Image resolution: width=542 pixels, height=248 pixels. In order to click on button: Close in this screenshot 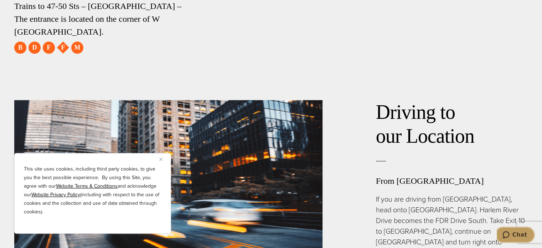, I will do `click(164, 159)`.